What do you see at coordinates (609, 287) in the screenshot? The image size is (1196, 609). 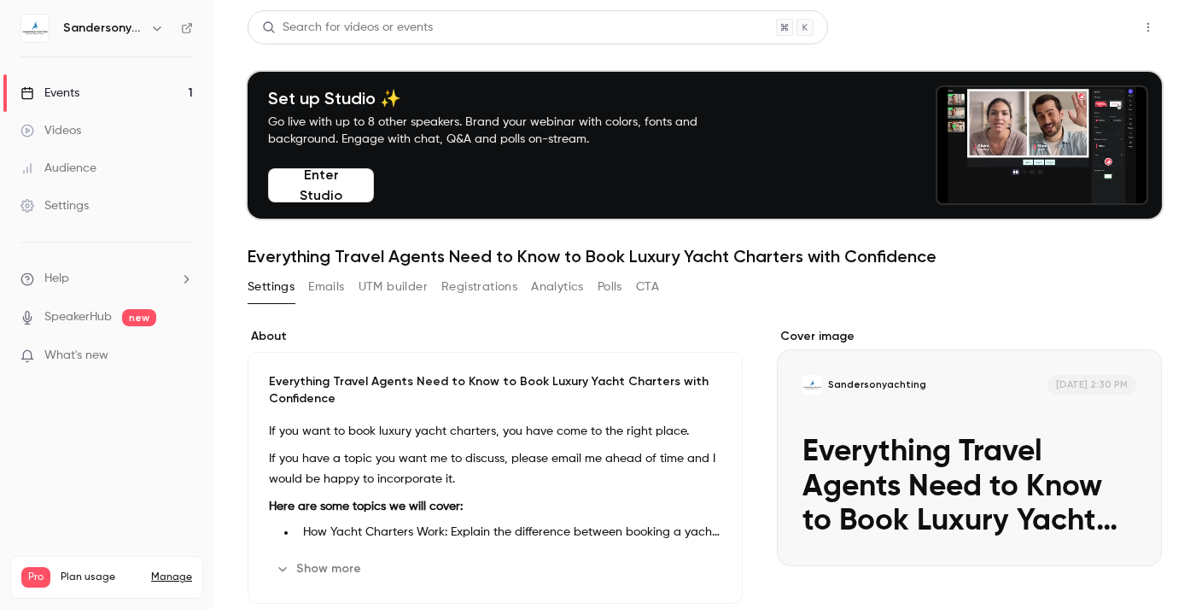 I see `button: Polls` at bounding box center [609, 287].